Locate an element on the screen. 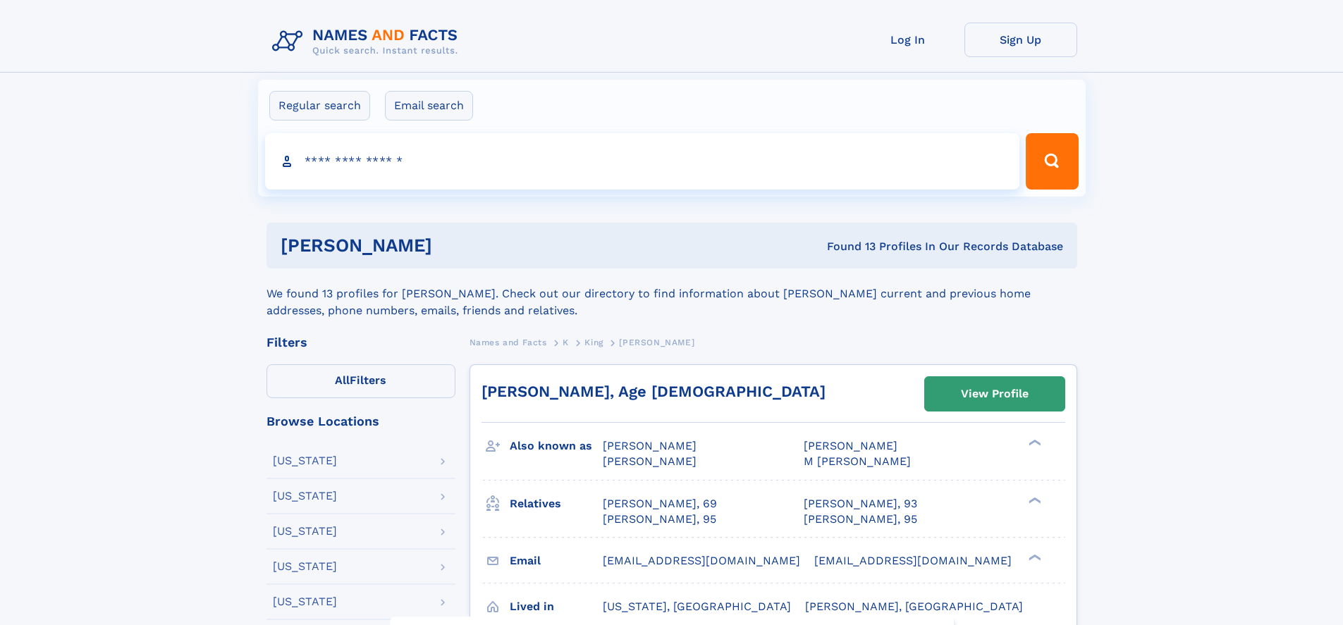 This screenshot has width=1343, height=625. div: Filters is located at coordinates (361, 343).